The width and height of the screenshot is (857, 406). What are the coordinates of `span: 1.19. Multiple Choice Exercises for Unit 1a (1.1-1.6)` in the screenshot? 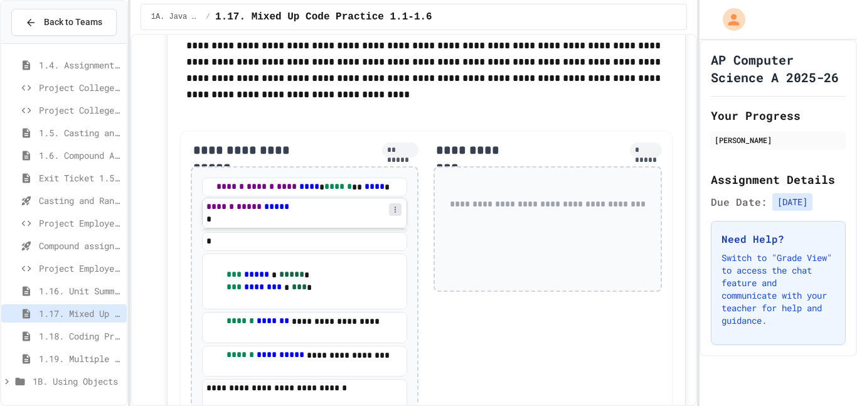 It's located at (80, 358).